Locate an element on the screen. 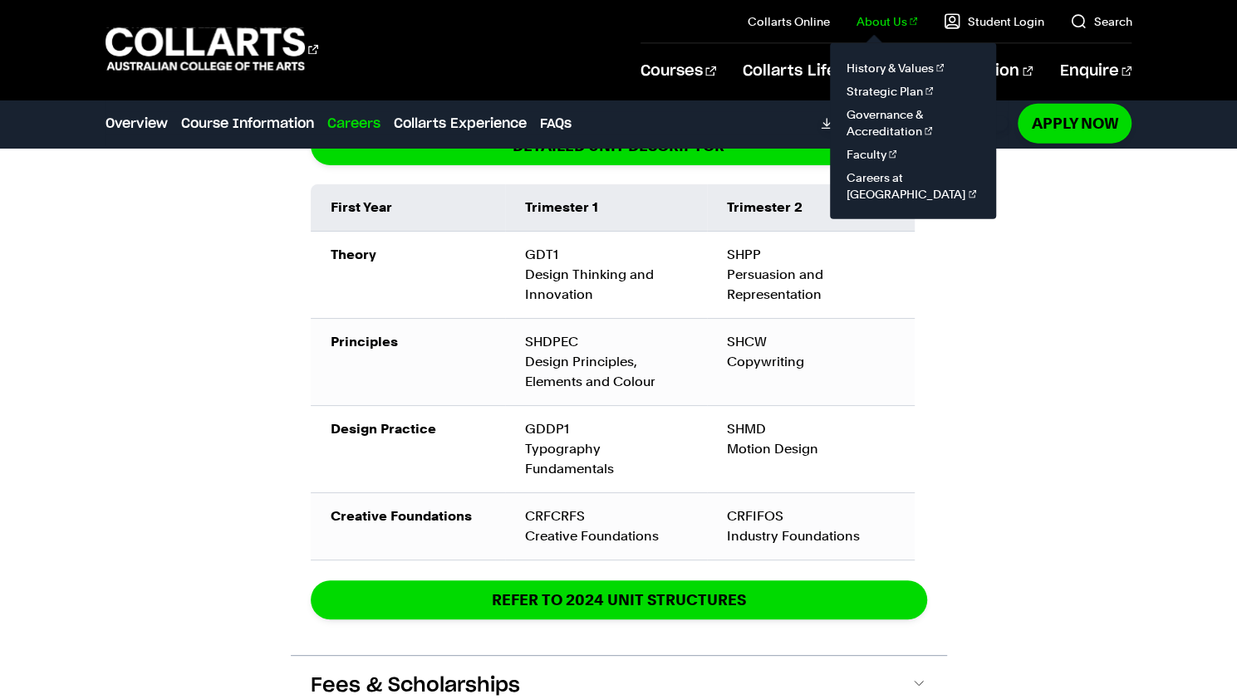 This screenshot has width=1237, height=699. a: Courses is located at coordinates (678, 71).